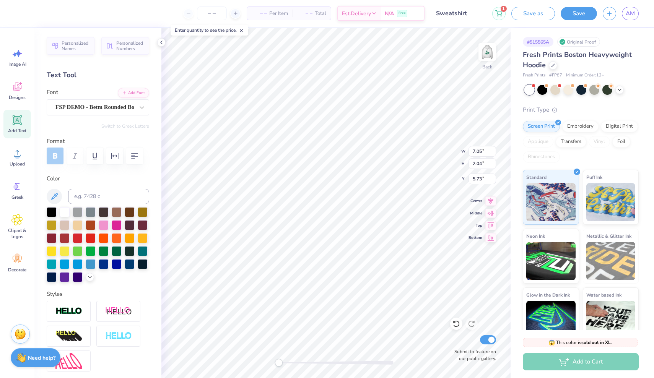  What do you see at coordinates (98, 75) in the screenshot?
I see `div: Text Tool` at bounding box center [98, 75].